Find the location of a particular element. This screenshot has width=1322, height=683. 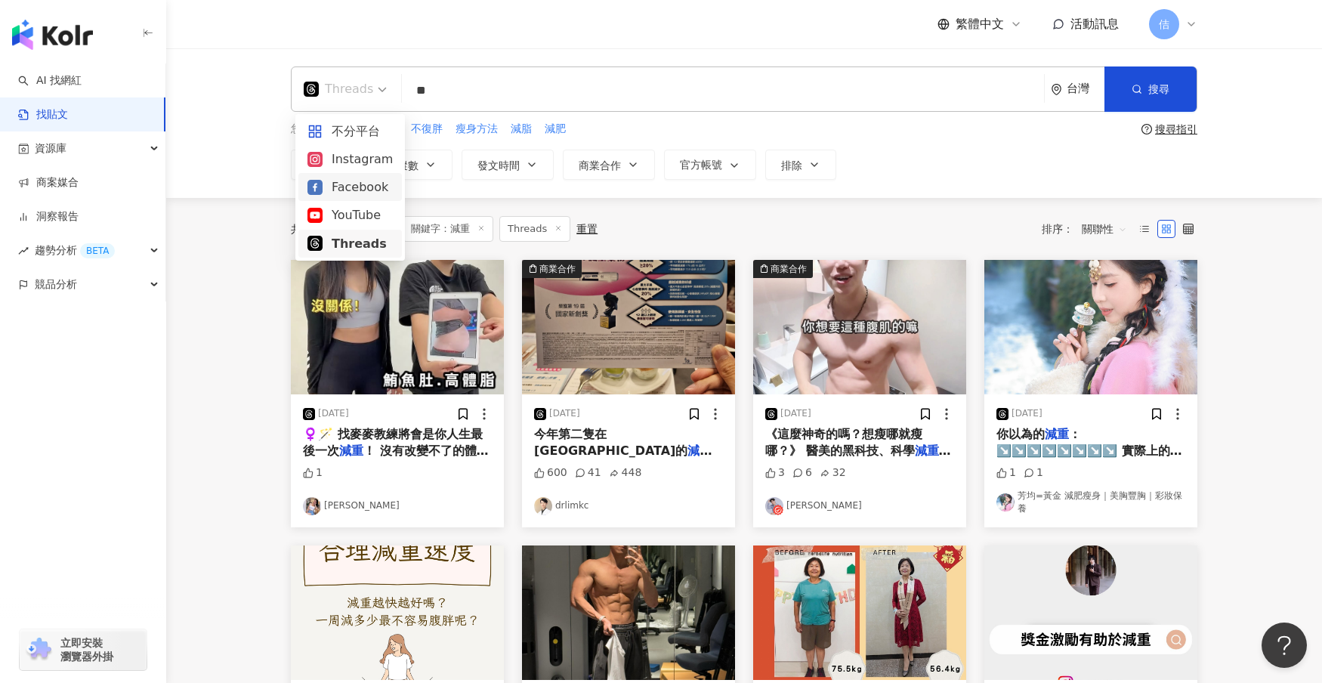

span: 競品分析 is located at coordinates (56, 284).